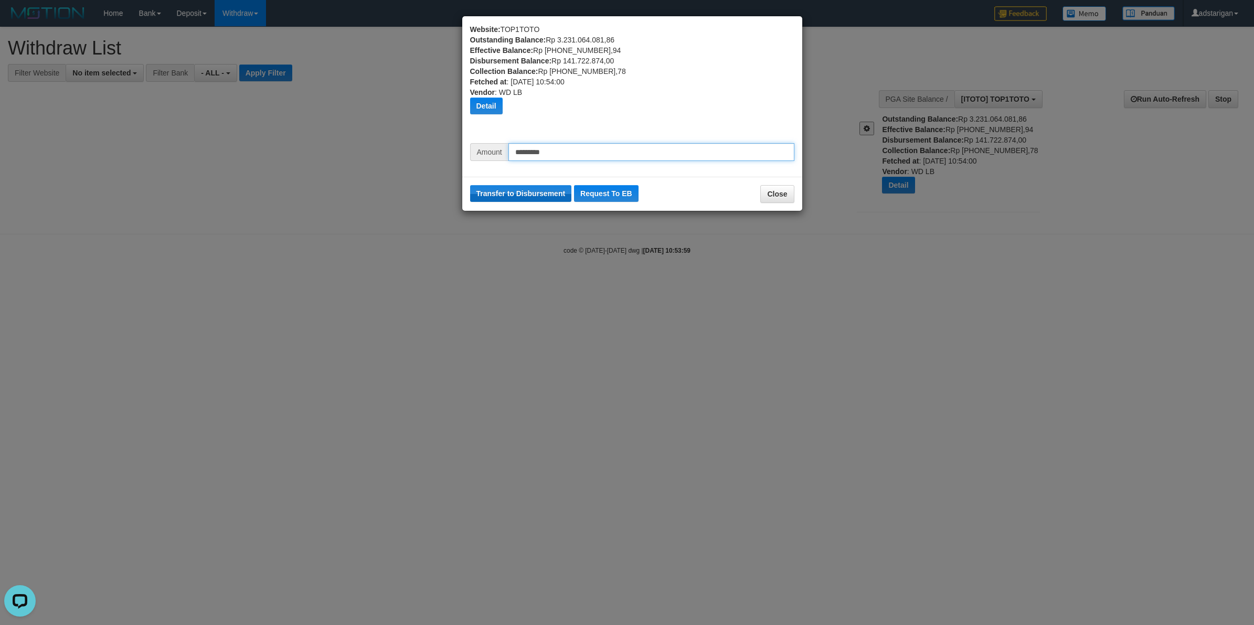 Image resolution: width=1254 pixels, height=625 pixels. I want to click on button: Detail, so click(486, 106).